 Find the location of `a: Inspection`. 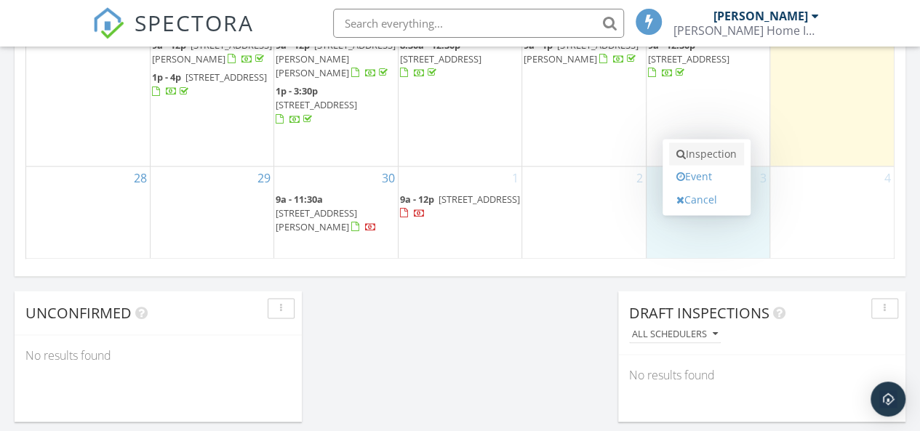

a: Inspection is located at coordinates (706, 154).